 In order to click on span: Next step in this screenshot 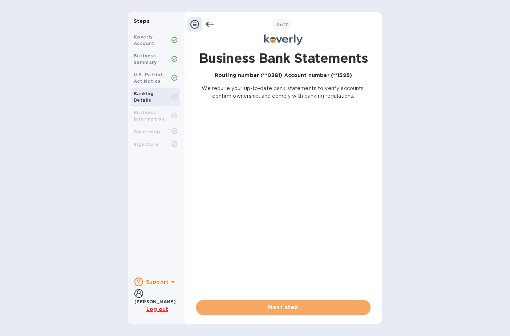, I will do `click(284, 308)`.